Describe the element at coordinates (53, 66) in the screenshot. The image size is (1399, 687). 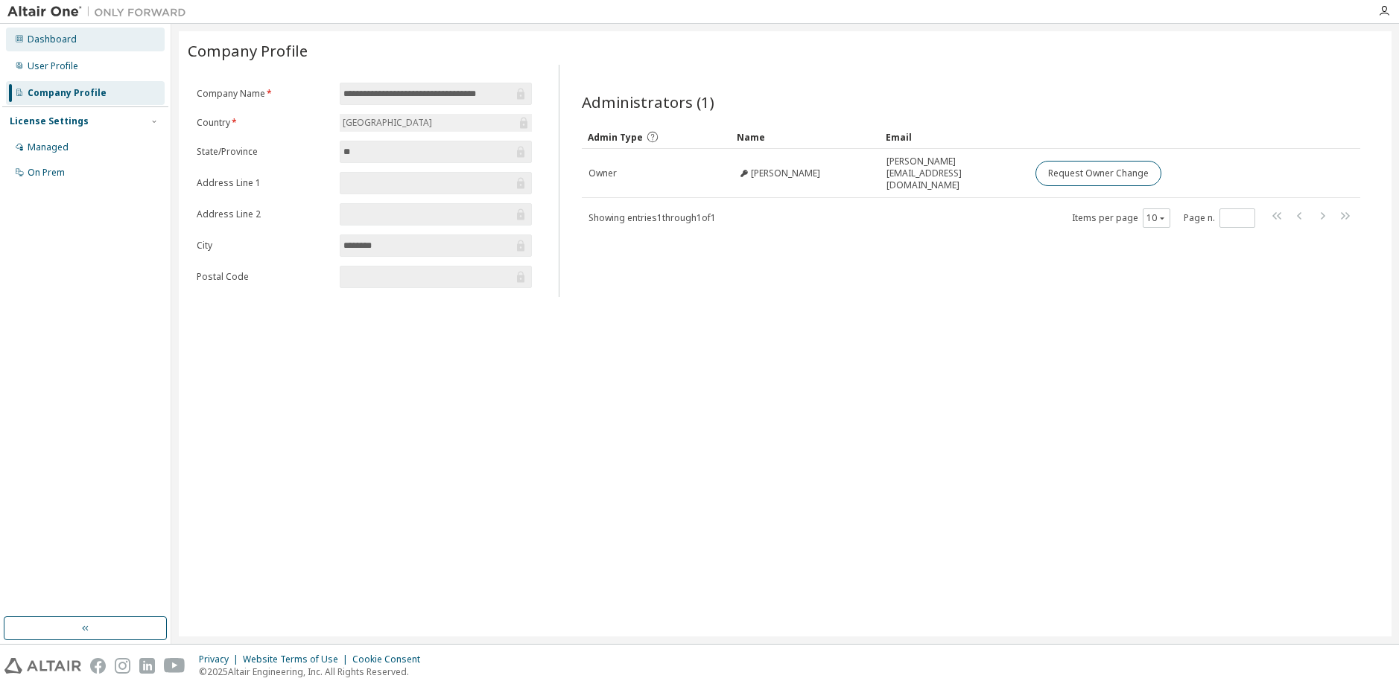
I see `div: User Profile` at that location.